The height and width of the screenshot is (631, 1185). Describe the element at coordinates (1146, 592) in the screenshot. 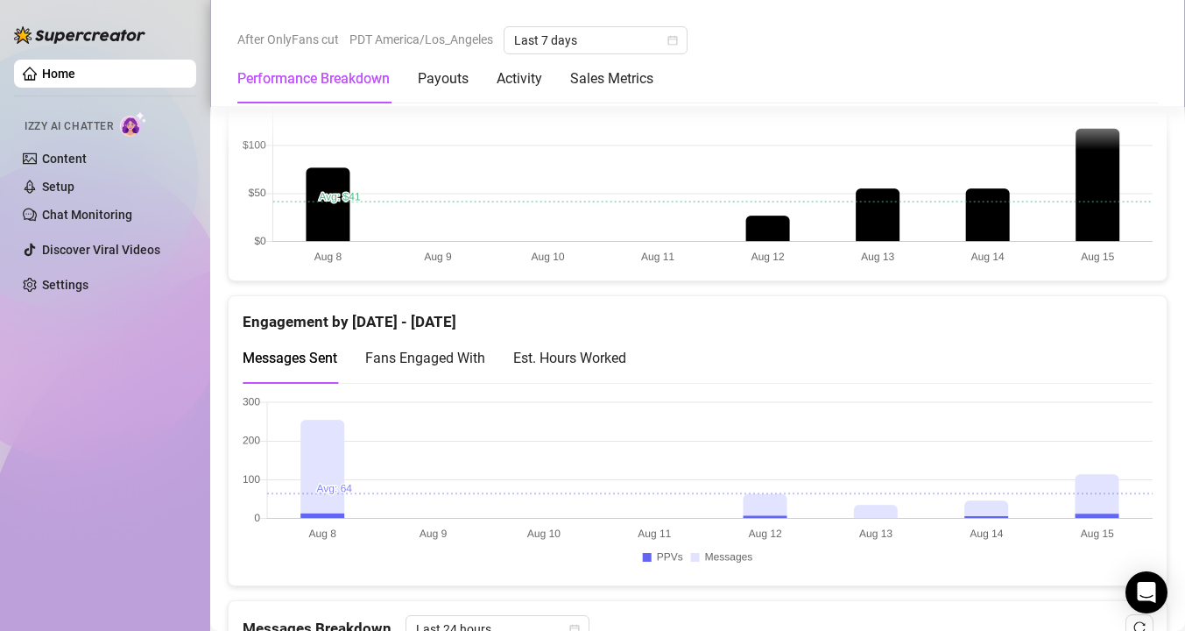

I see `div: Open Intercom Messenger` at that location.